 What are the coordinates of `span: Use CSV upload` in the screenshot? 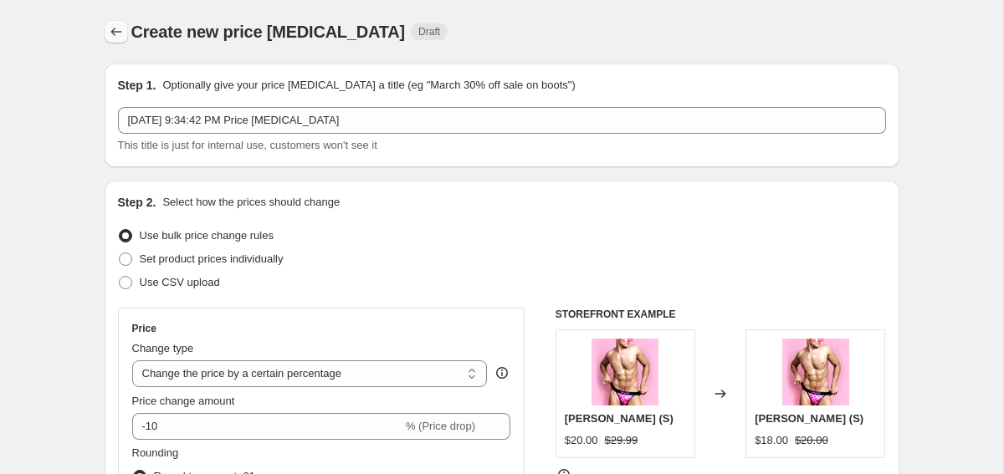 It's located at (180, 282).